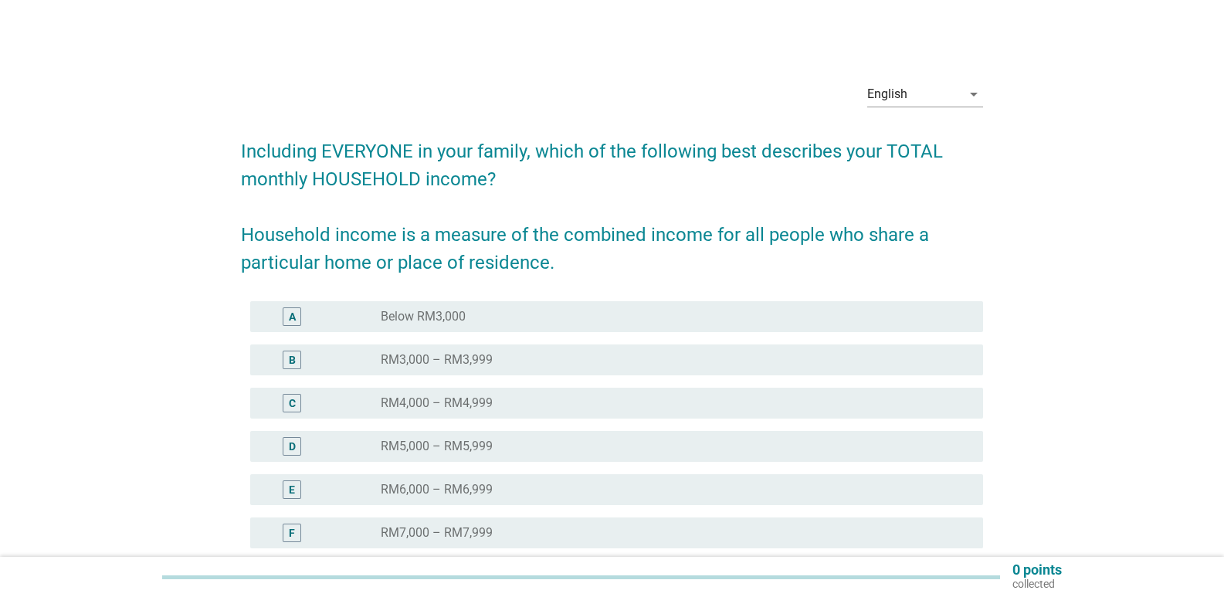 This screenshot has height=597, width=1224. I want to click on p: 0 points, so click(1037, 570).